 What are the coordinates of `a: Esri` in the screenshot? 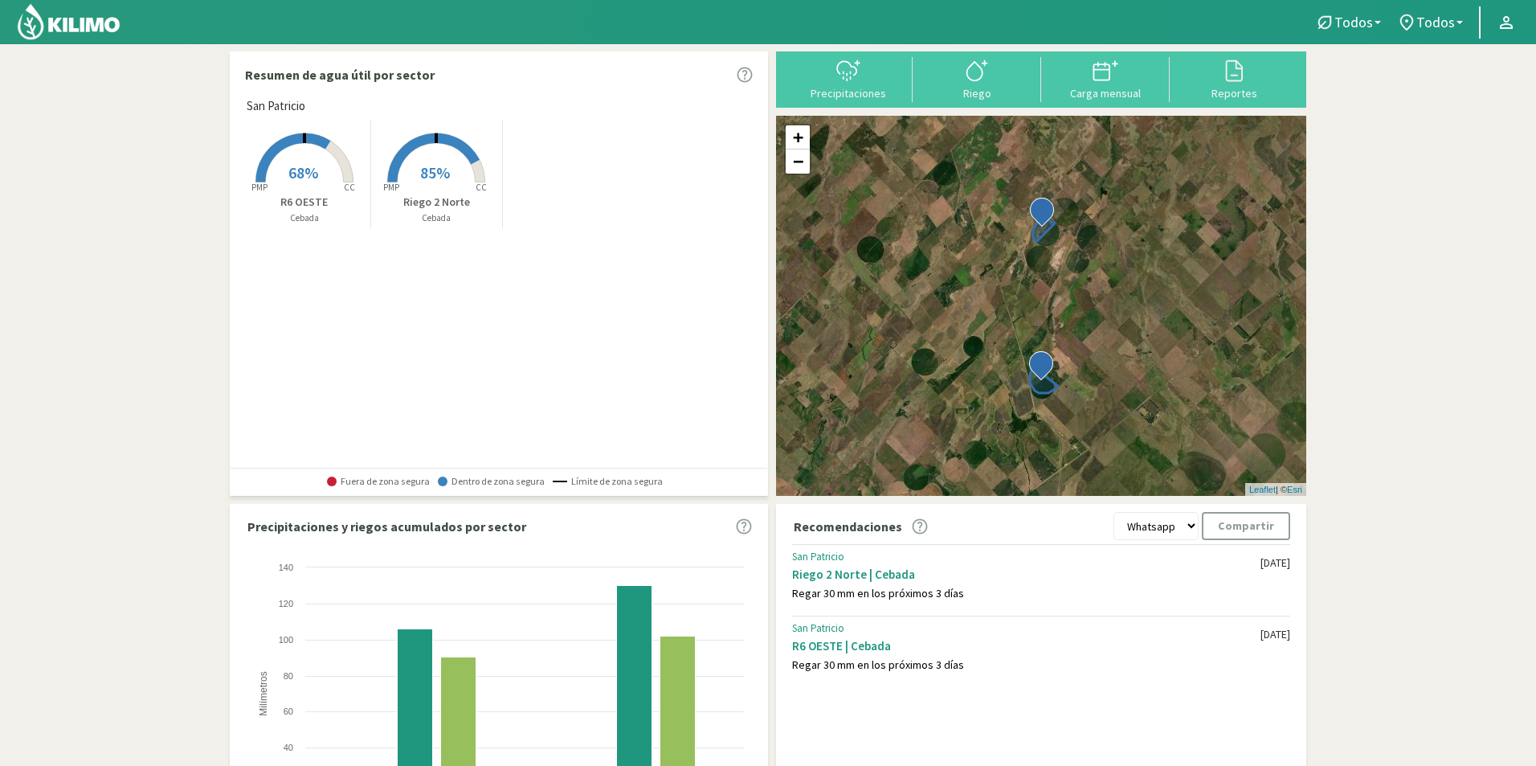 It's located at (1294, 489).